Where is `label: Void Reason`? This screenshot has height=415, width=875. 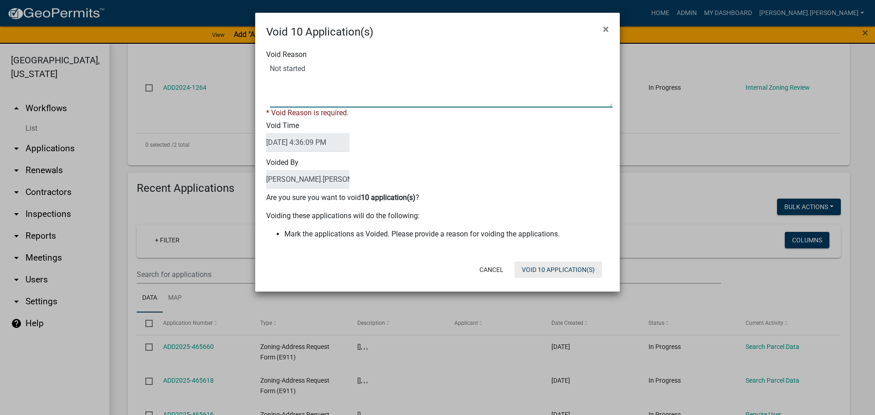
label: Void Reason is located at coordinates (286, 55).